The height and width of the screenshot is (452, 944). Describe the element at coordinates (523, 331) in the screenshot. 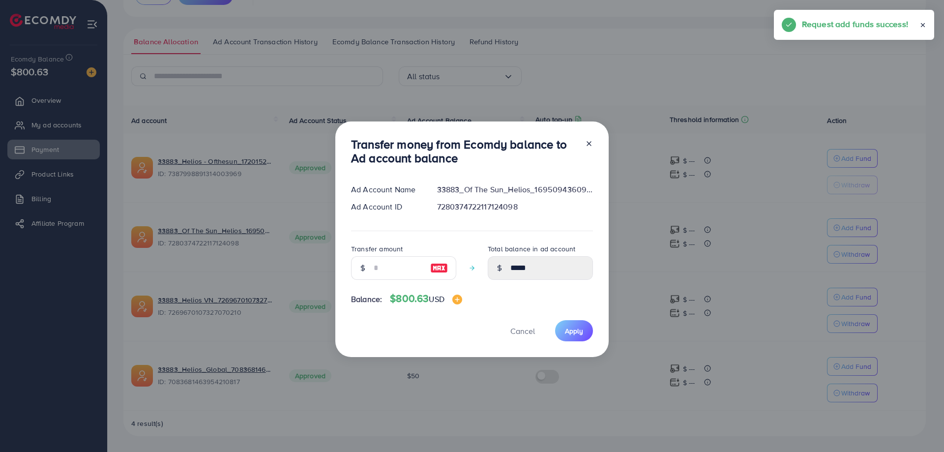

I see `button: Cancel` at that location.